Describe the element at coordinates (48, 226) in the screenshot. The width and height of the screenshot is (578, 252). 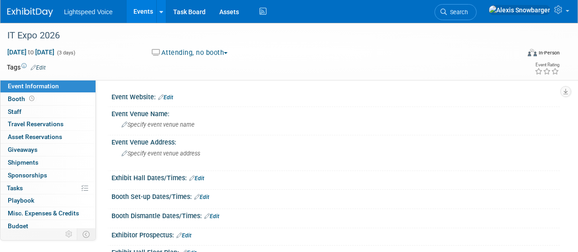
I see `a: Budget` at that location.